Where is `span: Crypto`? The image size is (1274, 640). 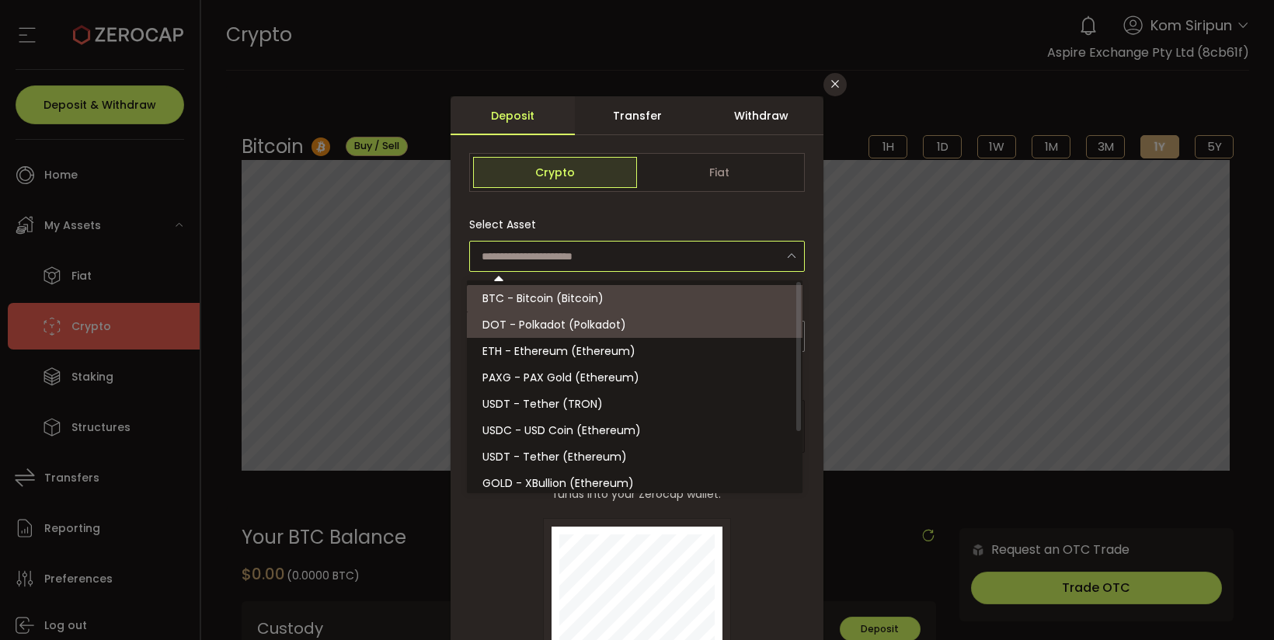
span: Crypto is located at coordinates (555, 172).